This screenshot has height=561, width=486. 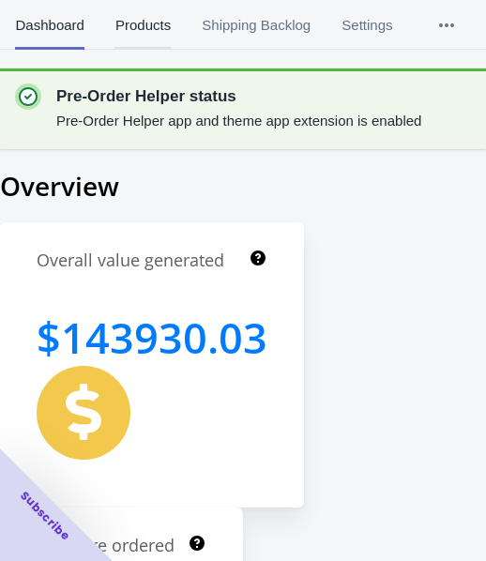 I want to click on span: Settings, so click(x=367, y=25).